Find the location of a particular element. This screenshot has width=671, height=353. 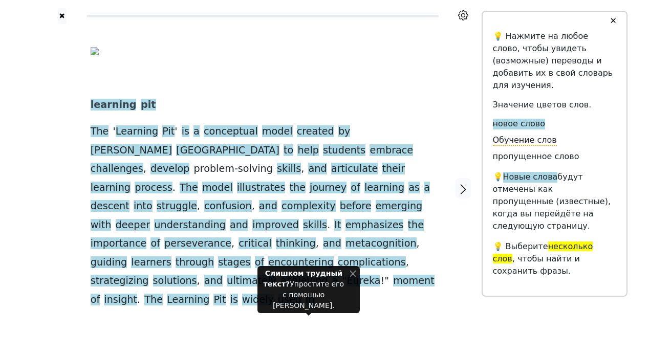

span: deeper is located at coordinates (133, 225).